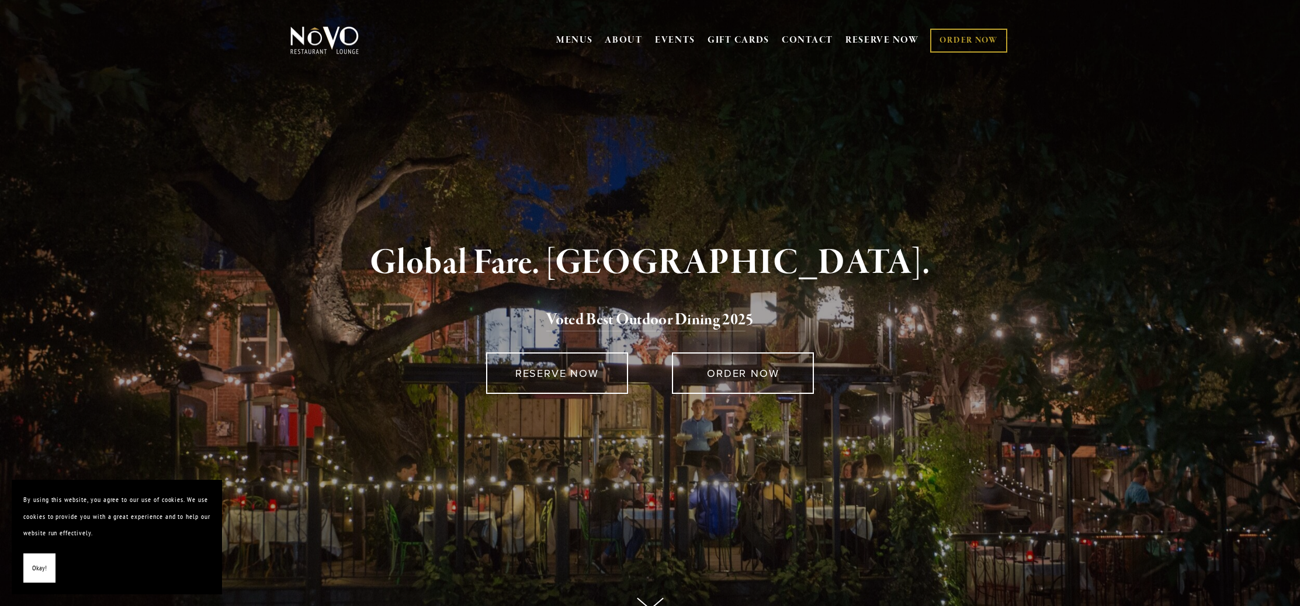  What do you see at coordinates (645, 321) in the screenshot?
I see `a: Voted Best Outdoor Dining 202` at bounding box center [645, 321].